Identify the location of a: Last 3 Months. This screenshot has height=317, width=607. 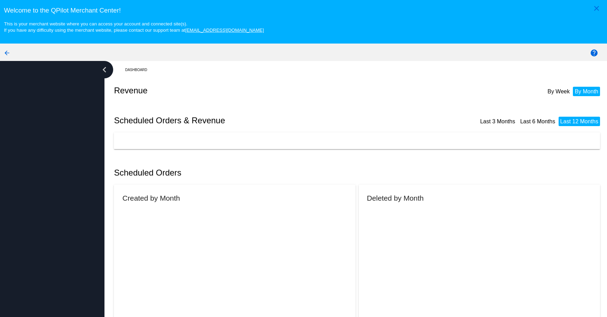
(498, 121).